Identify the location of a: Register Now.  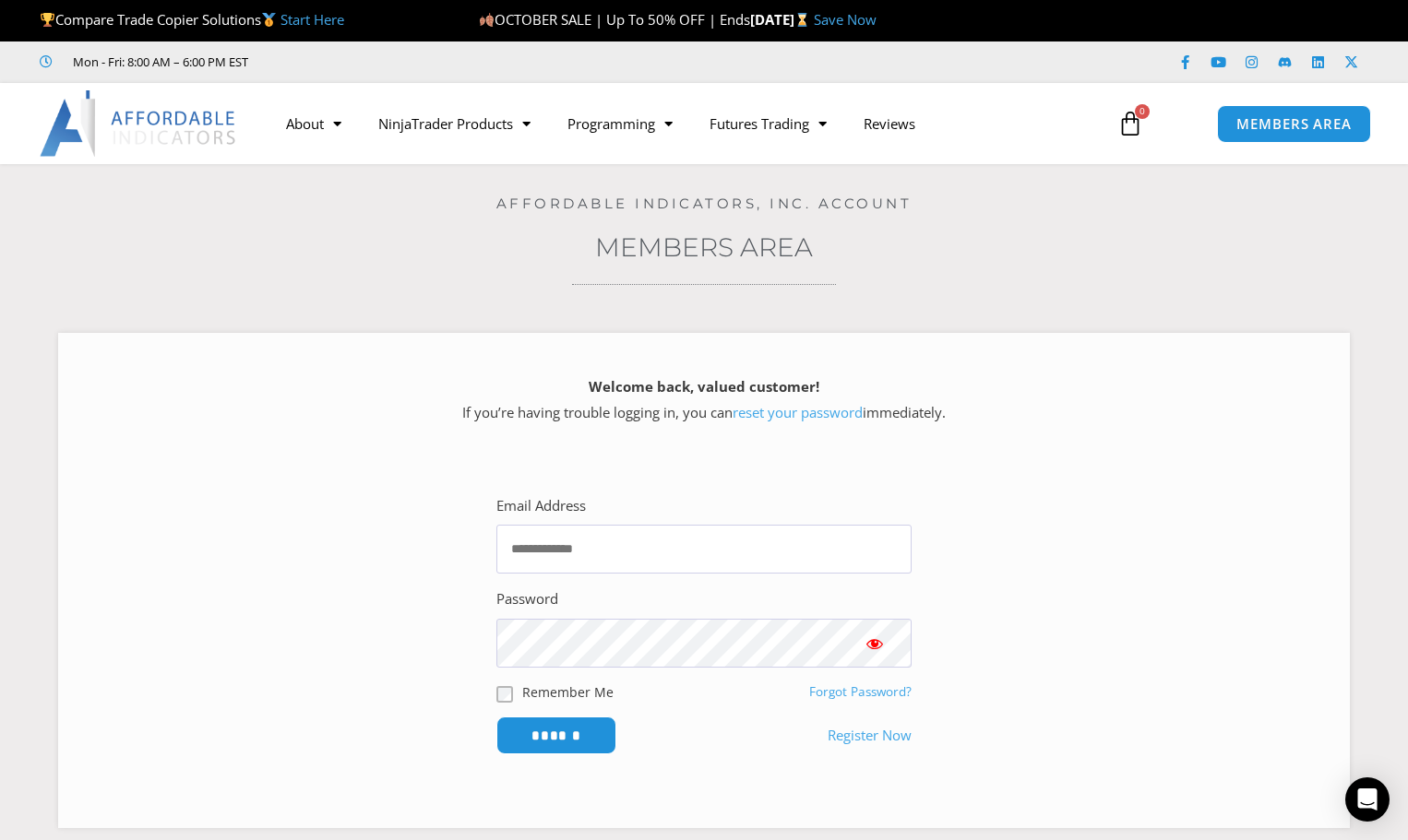
(869, 736).